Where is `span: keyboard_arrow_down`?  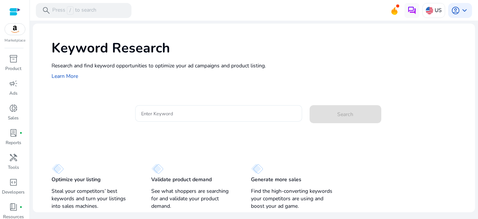
span: keyboard_arrow_down is located at coordinates (465, 10).